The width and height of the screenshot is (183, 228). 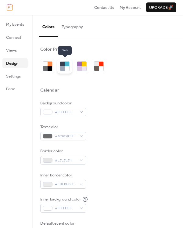 What do you see at coordinates (66, 161) in the screenshot?
I see `span: #E7E7E7FF` at bounding box center [66, 161].